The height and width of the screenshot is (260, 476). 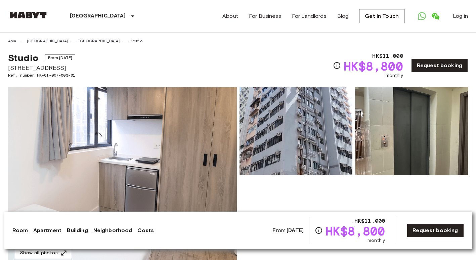 What do you see at coordinates (137, 41) in the screenshot?
I see `a: Studio` at bounding box center [137, 41].